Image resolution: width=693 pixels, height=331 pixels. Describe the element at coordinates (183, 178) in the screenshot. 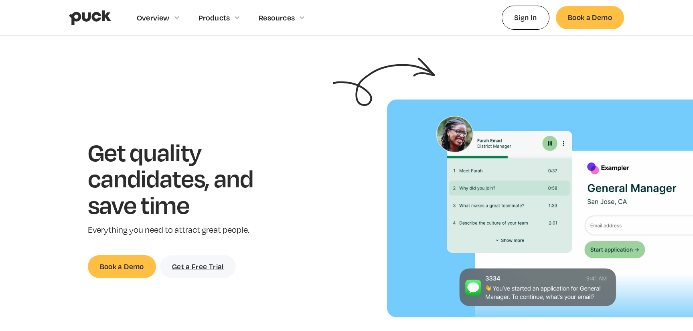

I see `h1: Get quality candidates, and save time` at that location.